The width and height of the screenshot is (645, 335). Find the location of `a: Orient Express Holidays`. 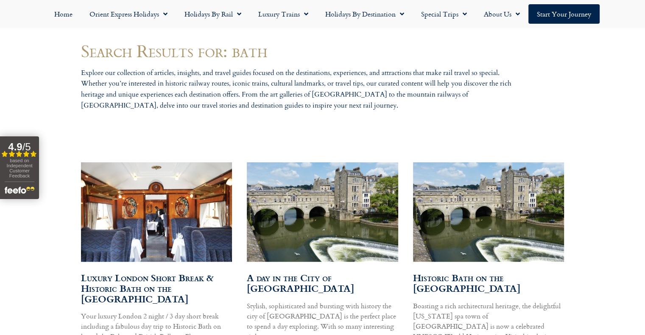

a: Orient Express Holidays is located at coordinates (129, 14).